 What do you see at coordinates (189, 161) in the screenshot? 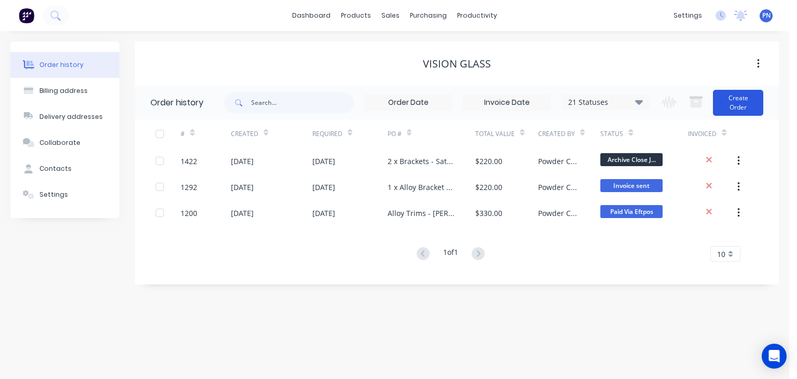
I see `div: 1422` at bounding box center [189, 161].